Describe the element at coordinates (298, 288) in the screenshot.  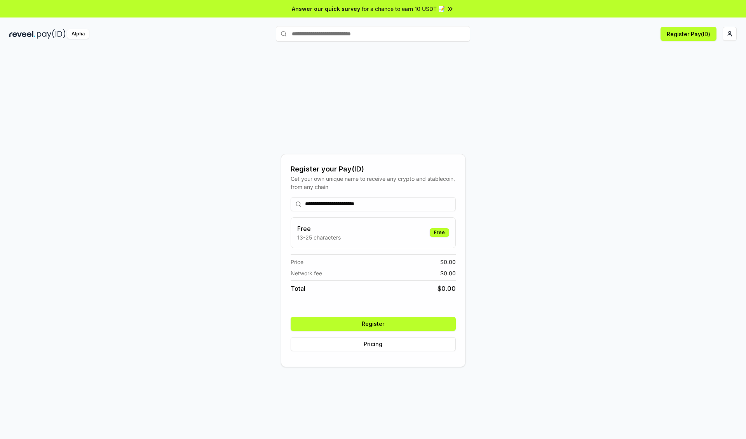
I see `span: Total` at that location.